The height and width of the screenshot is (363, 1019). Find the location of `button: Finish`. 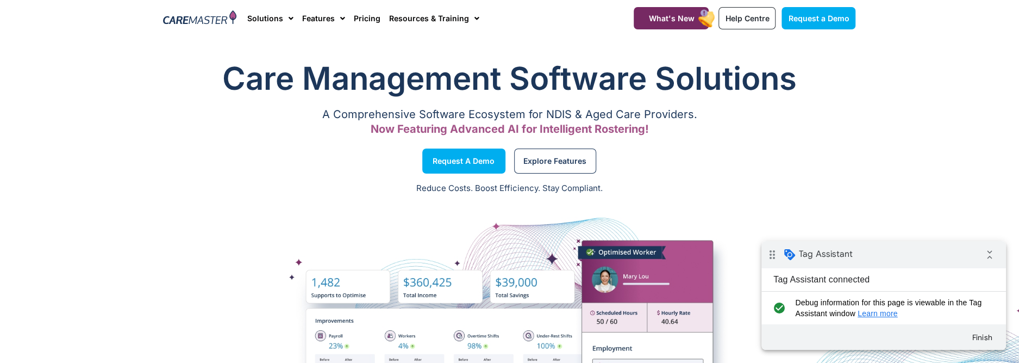

button: Finish is located at coordinates (221, 96).